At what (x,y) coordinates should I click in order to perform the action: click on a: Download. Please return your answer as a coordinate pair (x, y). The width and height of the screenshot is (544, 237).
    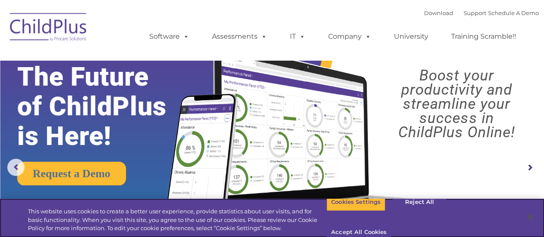
    Looking at the image, I should click on (439, 13).